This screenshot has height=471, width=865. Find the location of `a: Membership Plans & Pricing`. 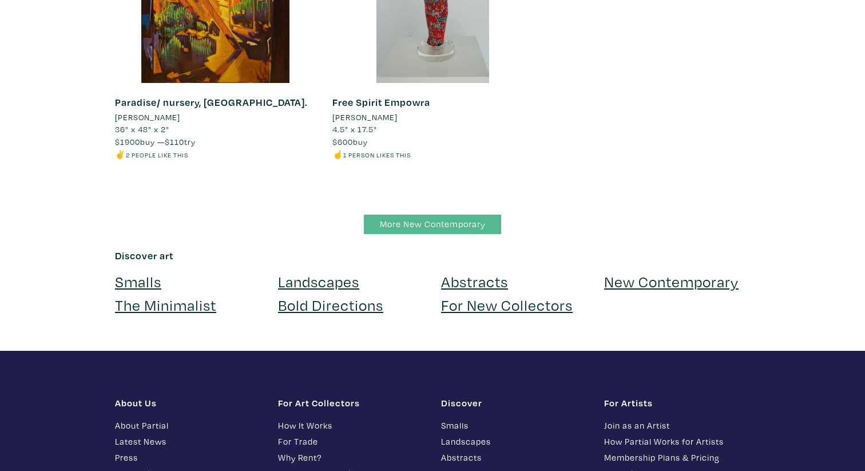

a: Membership Plans & Pricing is located at coordinates (677, 457).